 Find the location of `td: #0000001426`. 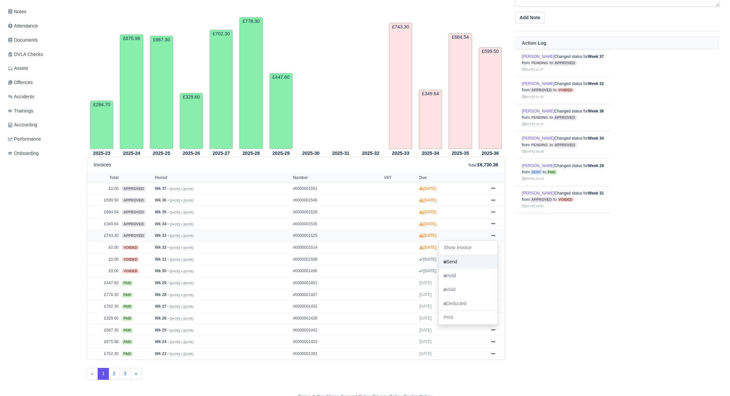

td: #0000001426 is located at coordinates (336, 319).